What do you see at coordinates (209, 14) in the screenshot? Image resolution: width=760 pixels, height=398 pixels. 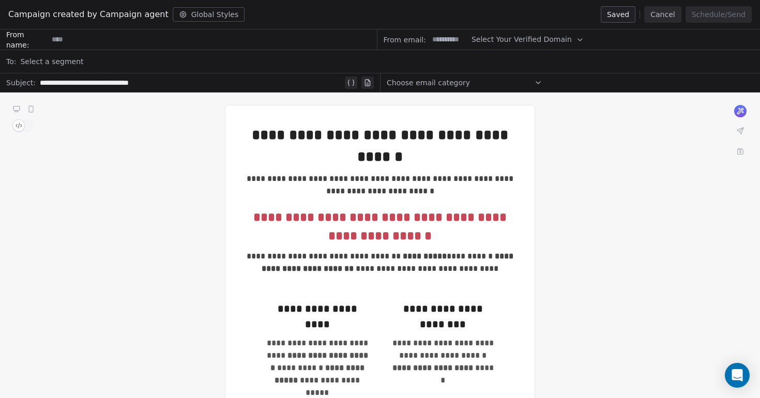 I see `button: Global Styles` at bounding box center [209, 14].